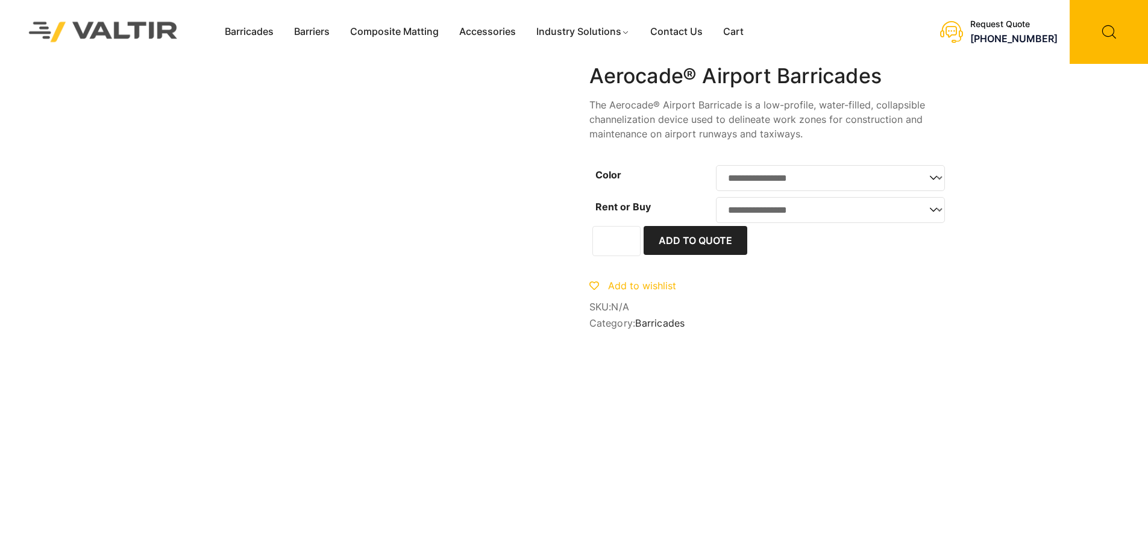  Describe the element at coordinates (770, 119) in the screenshot. I see `p: The Aerocade® Airport Barricade is a low-profile, water-filled, collapsible channelization device...` at that location.